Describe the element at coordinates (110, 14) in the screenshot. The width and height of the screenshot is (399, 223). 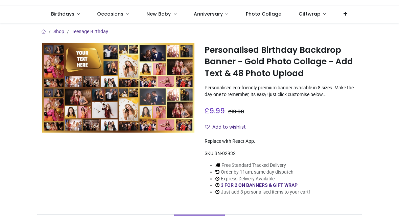
I see `span: Occasions` at that location.